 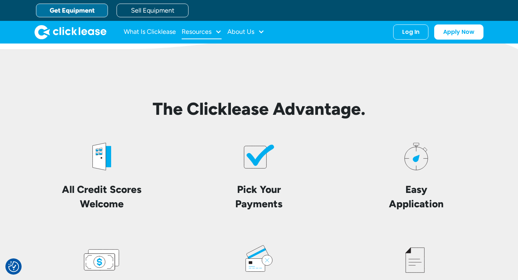 What do you see at coordinates (152, 10) in the screenshot?
I see `a: Sell Equipment` at bounding box center [152, 10].